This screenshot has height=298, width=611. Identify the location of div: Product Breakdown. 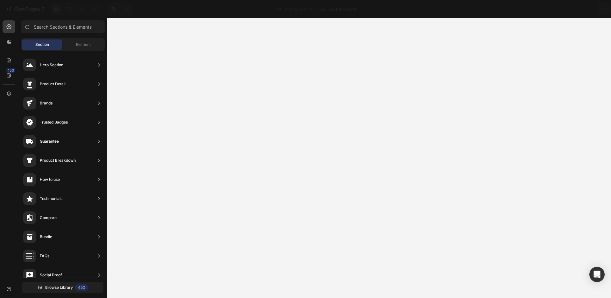
(58, 160).